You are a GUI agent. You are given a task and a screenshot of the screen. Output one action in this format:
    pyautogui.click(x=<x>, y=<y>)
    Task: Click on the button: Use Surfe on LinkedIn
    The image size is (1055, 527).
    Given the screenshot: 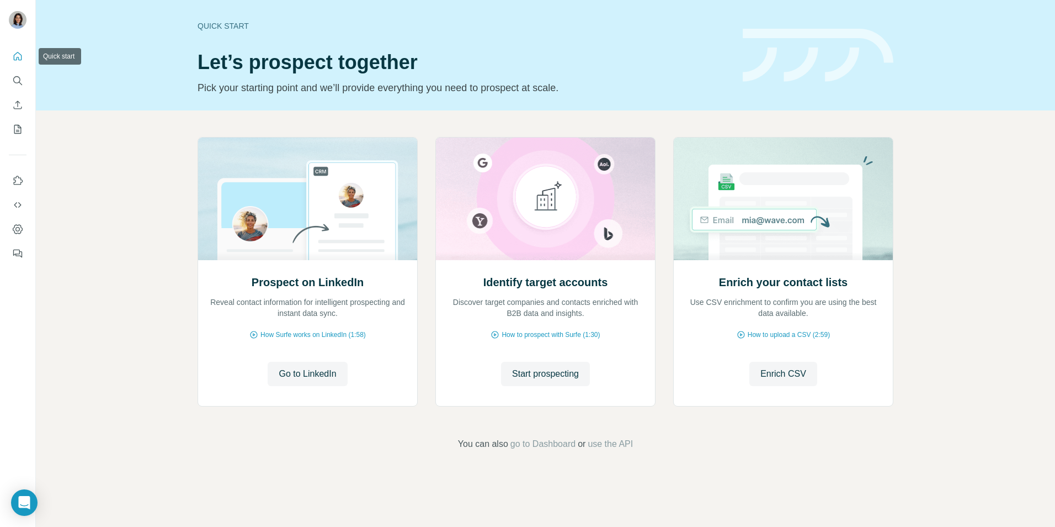 What is the action you would take?
    pyautogui.click(x=18, y=181)
    